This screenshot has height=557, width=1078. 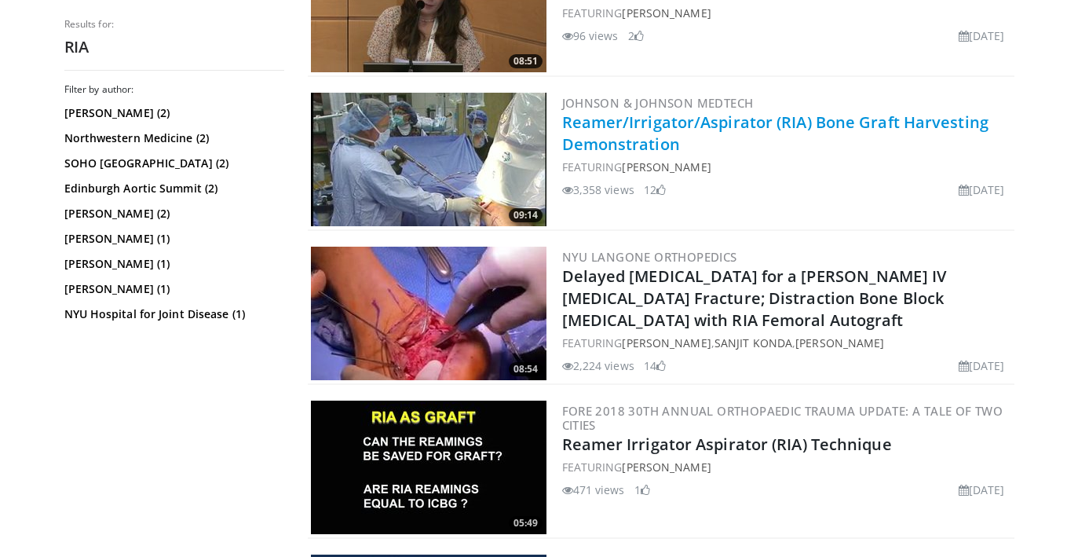 I want to click on li: 12, so click(x=655, y=189).